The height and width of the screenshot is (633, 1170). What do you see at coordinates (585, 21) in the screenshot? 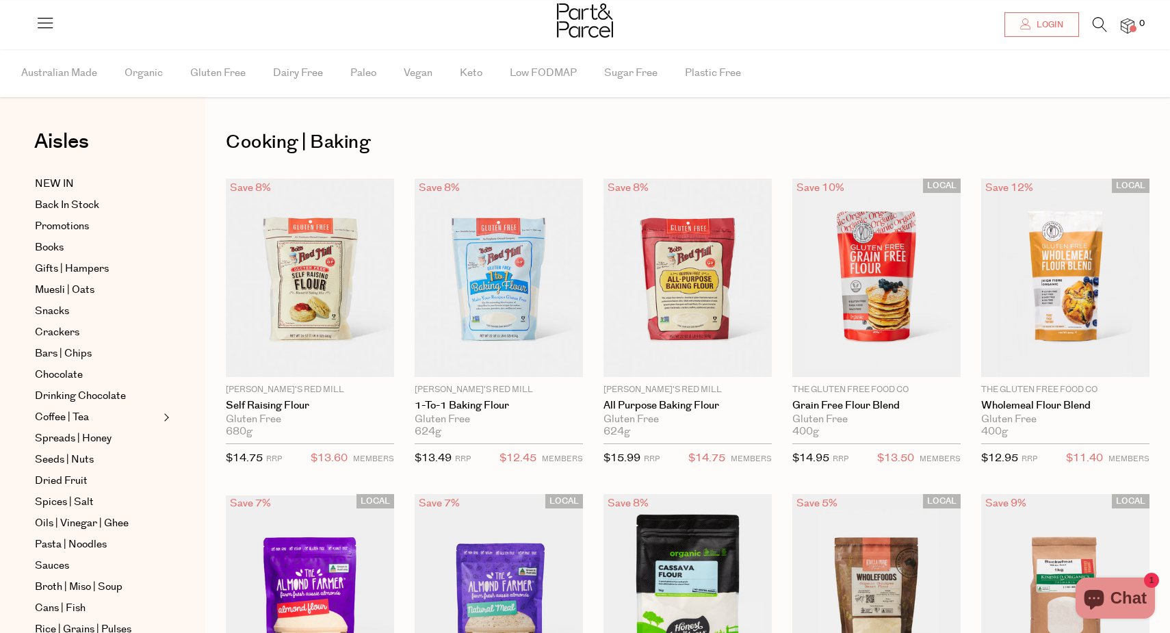
I see `img: Part&Parcel` at bounding box center [585, 21].